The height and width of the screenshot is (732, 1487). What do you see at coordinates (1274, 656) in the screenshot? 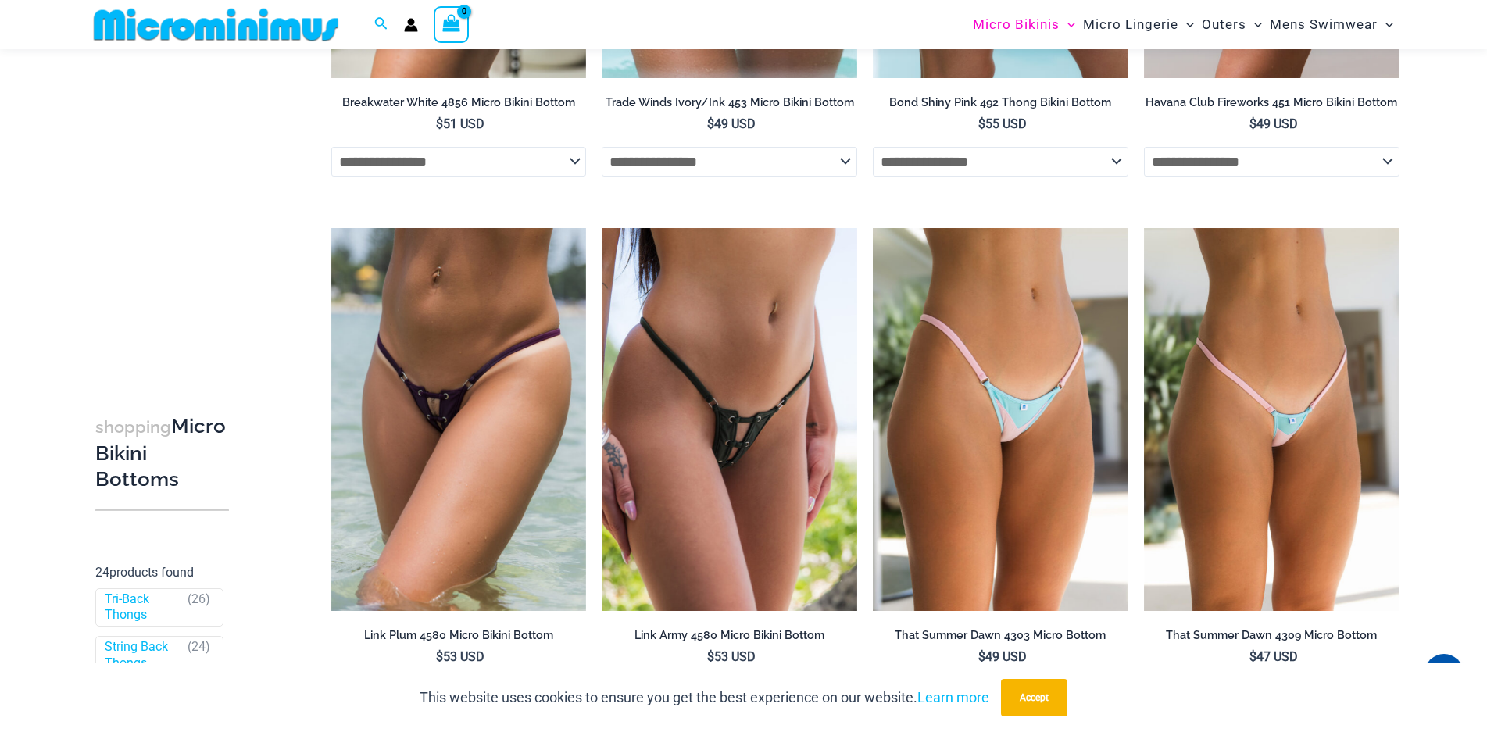
I see `bdi: 47 USD` at bounding box center [1274, 656].